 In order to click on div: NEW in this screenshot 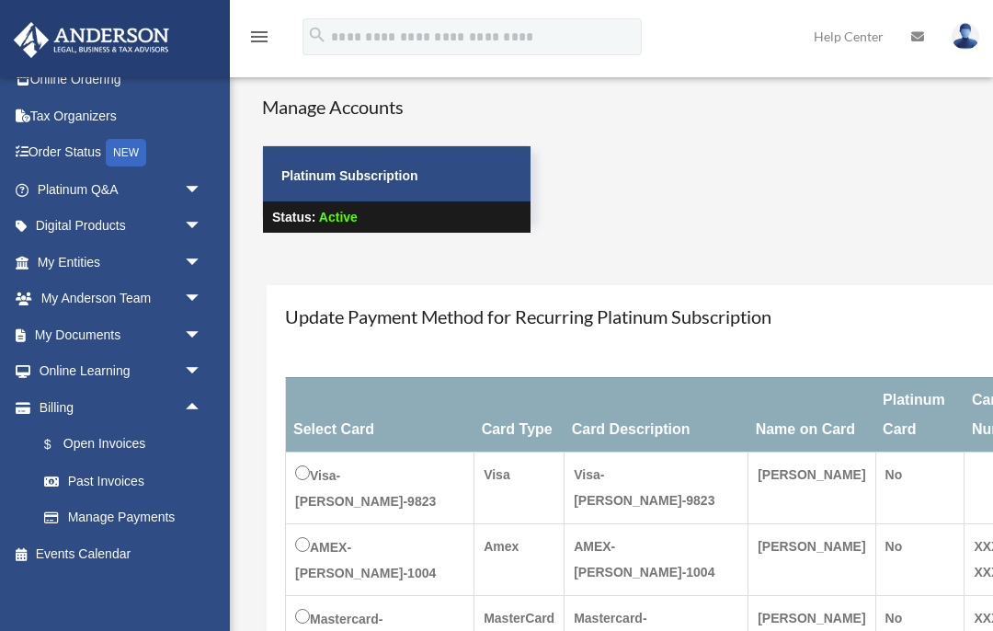, I will do `click(126, 153)`.